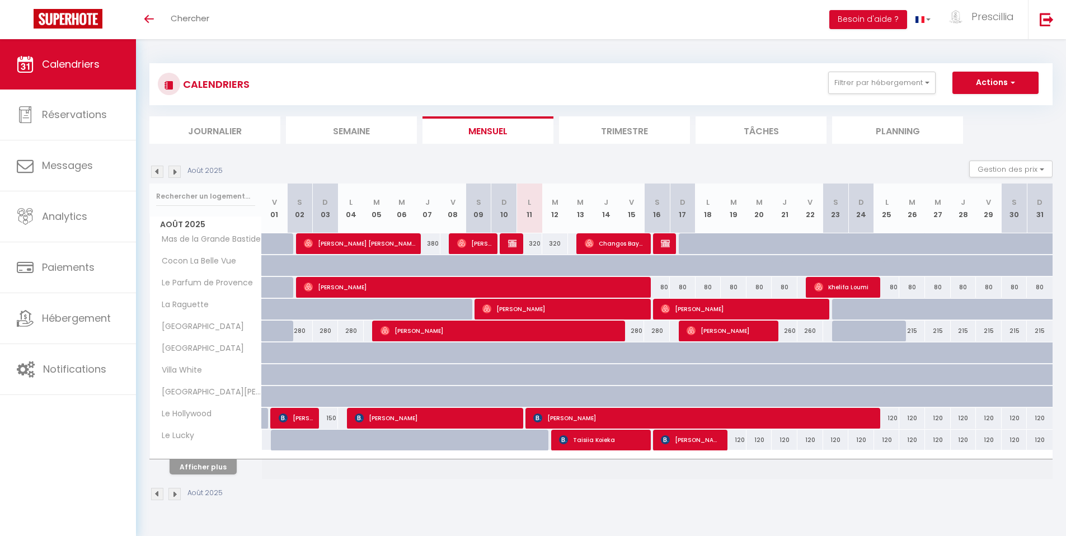  Describe the element at coordinates (761, 130) in the screenshot. I see `li: Tâches` at that location.